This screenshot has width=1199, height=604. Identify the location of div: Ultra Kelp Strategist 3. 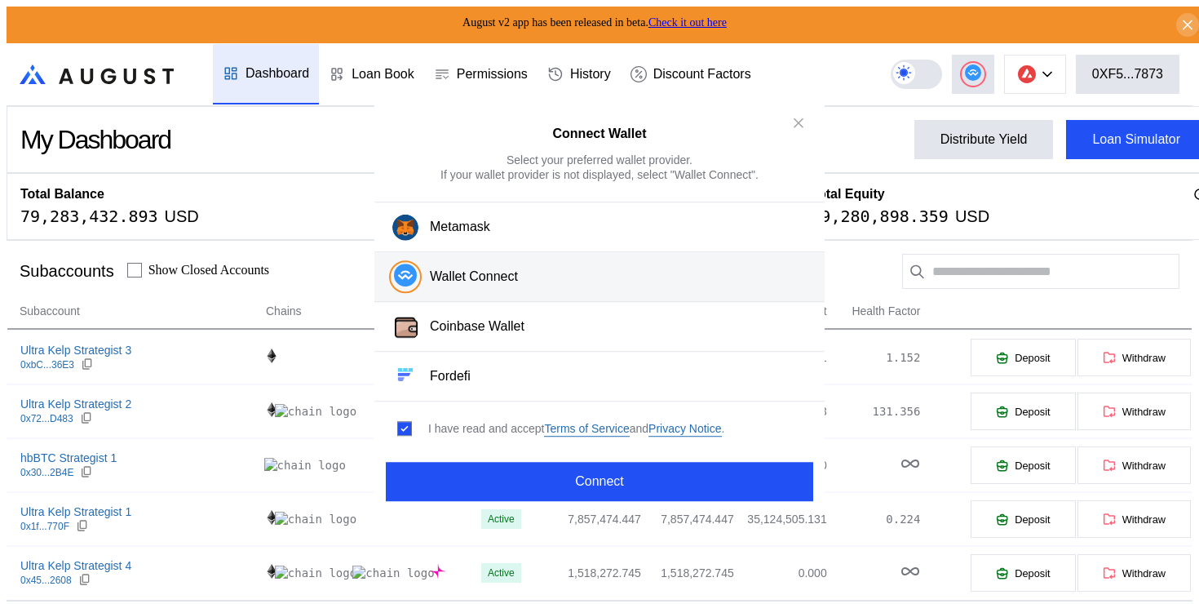
(76, 350).